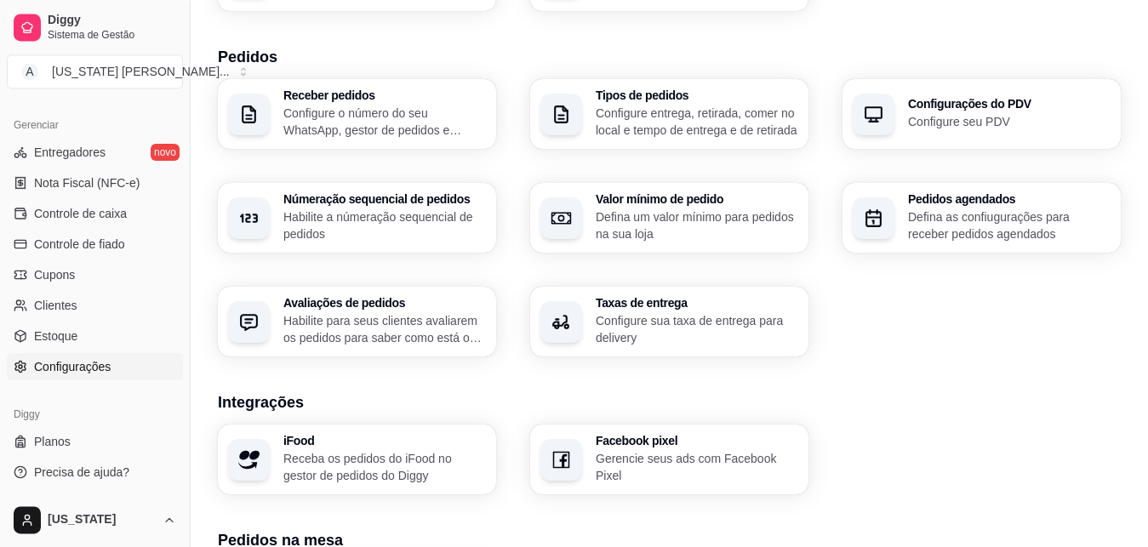  Describe the element at coordinates (669, 114) in the screenshot. I see `button: Tipos de pedidosConfigure entrega, retirada, comer no local e tempo de entrega e de retirada` at that location.